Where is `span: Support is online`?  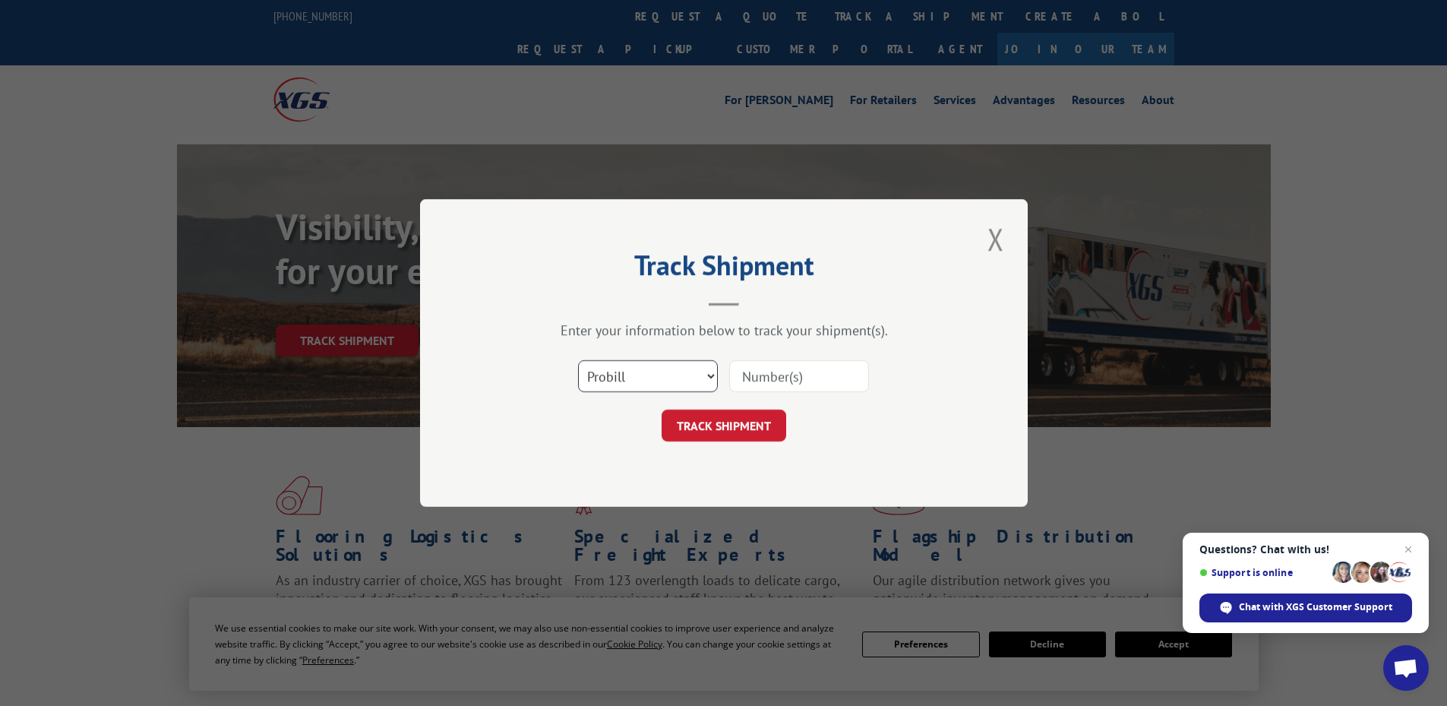
span: Support is online is located at coordinates (1263, 572).